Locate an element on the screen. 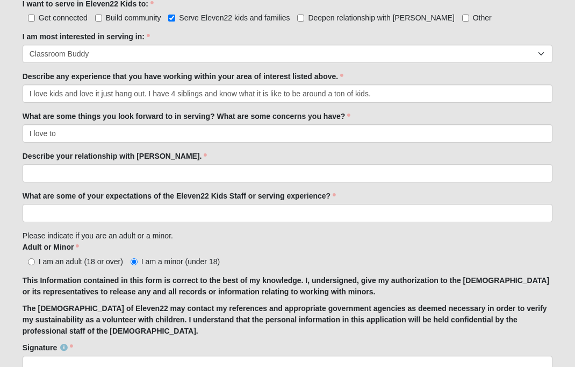  span: I am an adult (18 or over) is located at coordinates (81, 261).